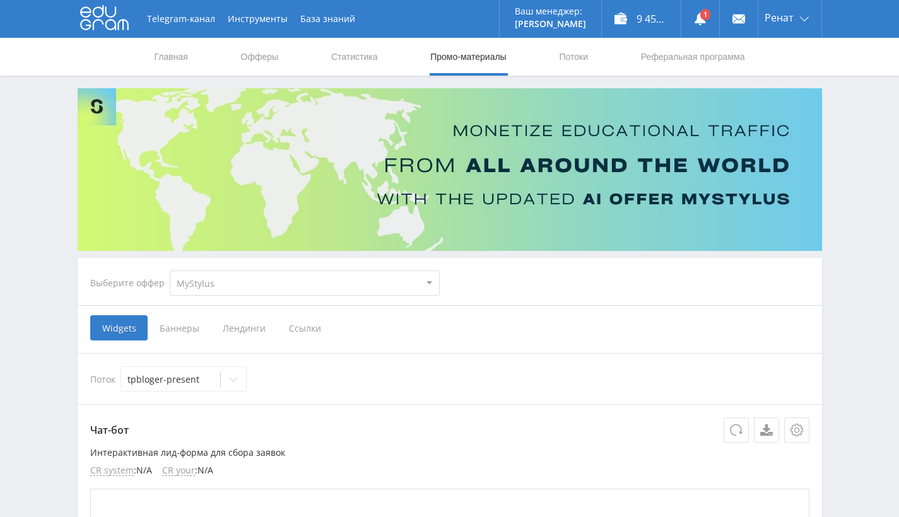  What do you see at coordinates (130, 283) in the screenshot?
I see `div: Выберите оффер` at bounding box center [130, 283].